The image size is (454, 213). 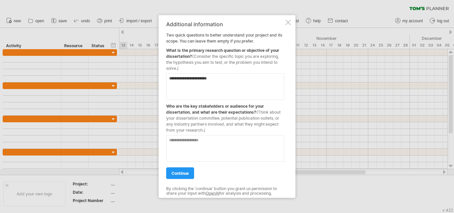 I want to click on div: Two quick questions to better understand your project and its scope. You can leave them empty if ..., so click(x=225, y=106).